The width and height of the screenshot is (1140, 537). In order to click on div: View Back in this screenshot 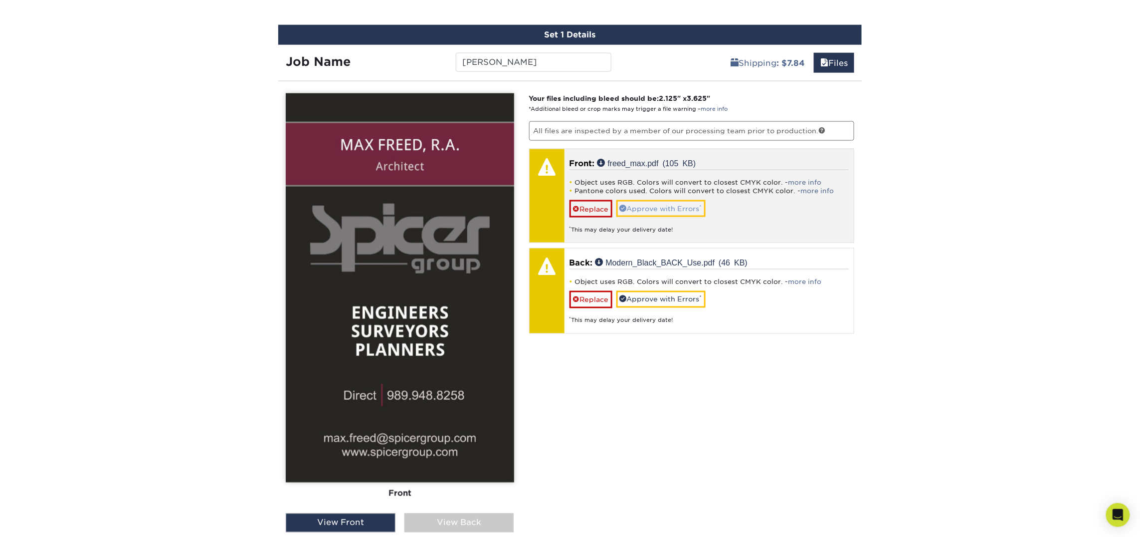, I will do `click(459, 523)`.